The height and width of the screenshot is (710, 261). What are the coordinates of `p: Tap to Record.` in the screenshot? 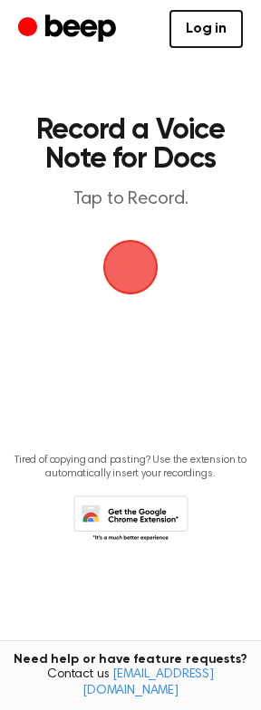 It's located at (130, 199).